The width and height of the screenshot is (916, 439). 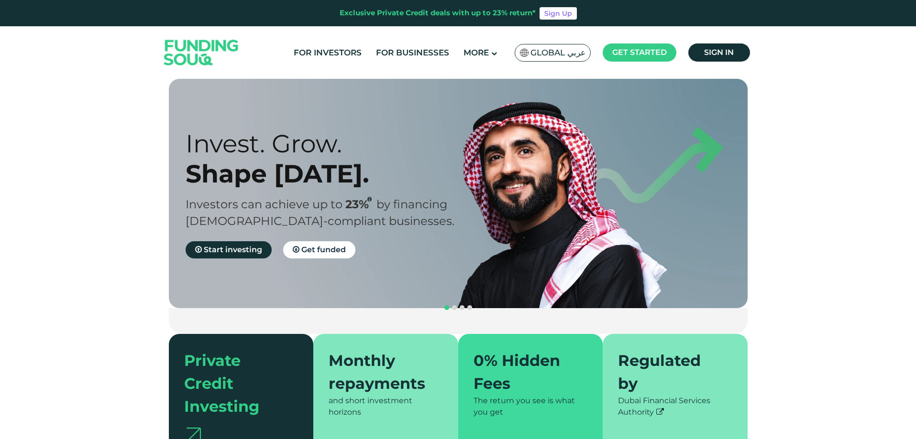 What do you see at coordinates (229, 250) in the screenshot?
I see `a: Start investing` at bounding box center [229, 250].